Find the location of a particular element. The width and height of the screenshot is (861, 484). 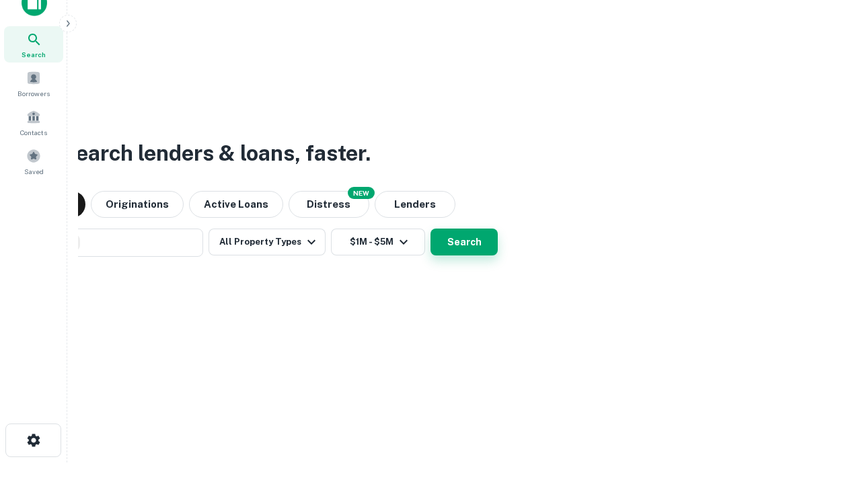

a: Contacts is located at coordinates (34, 122).